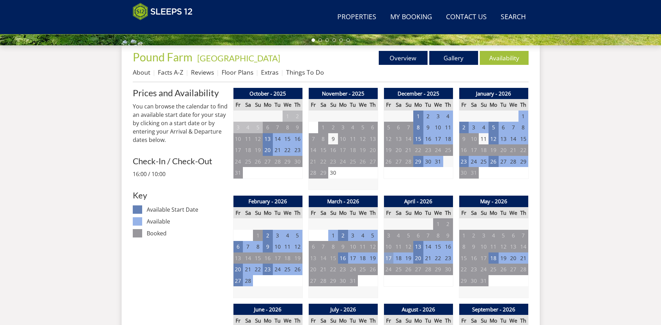 This screenshot has width=661, height=325. What do you see at coordinates (180, 161) in the screenshot?
I see `h3: Check-In / Check-Out` at bounding box center [180, 161].